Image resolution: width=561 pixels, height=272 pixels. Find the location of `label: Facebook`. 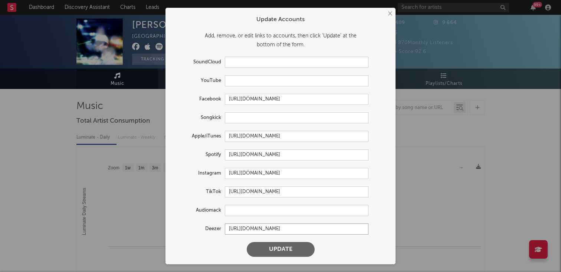

label: Facebook is located at coordinates (199, 99).